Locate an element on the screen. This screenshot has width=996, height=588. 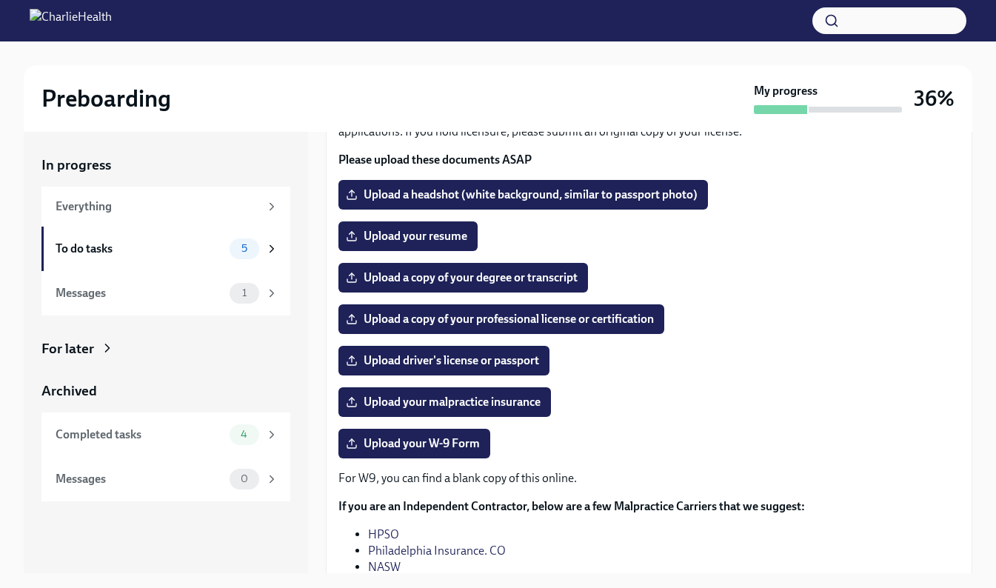
label: Upload driver's license or passport is located at coordinates (443, 361).